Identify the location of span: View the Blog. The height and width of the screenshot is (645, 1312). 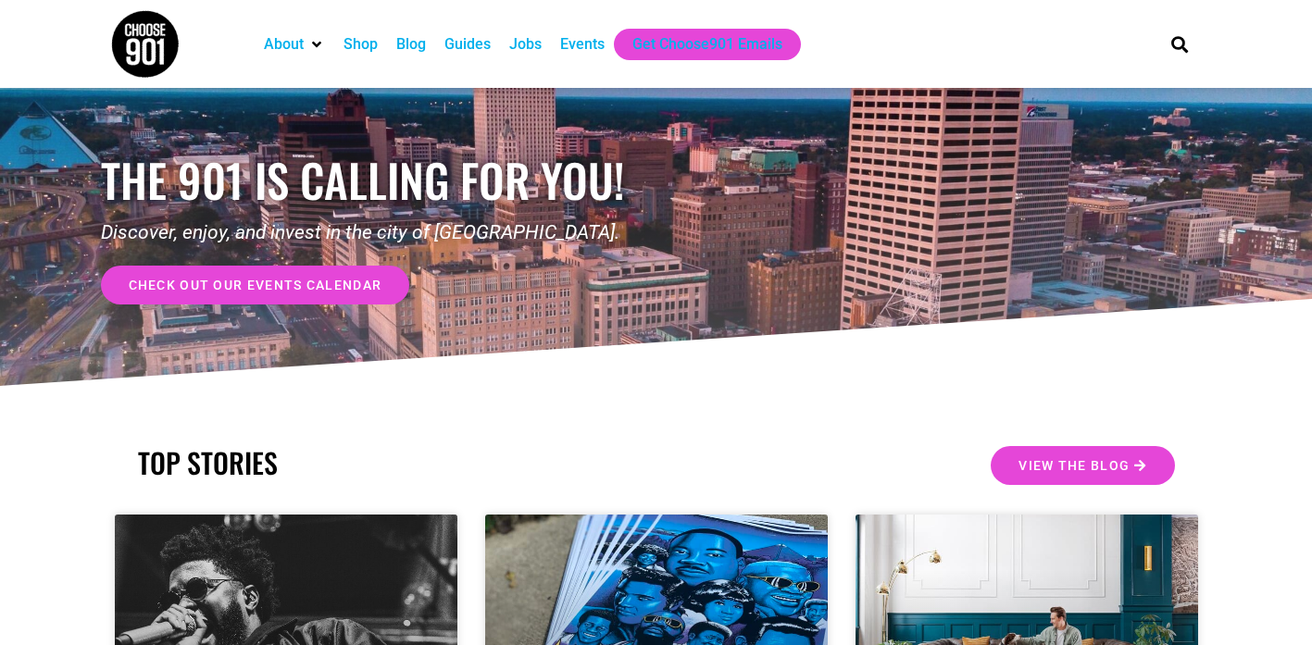
(1074, 466).